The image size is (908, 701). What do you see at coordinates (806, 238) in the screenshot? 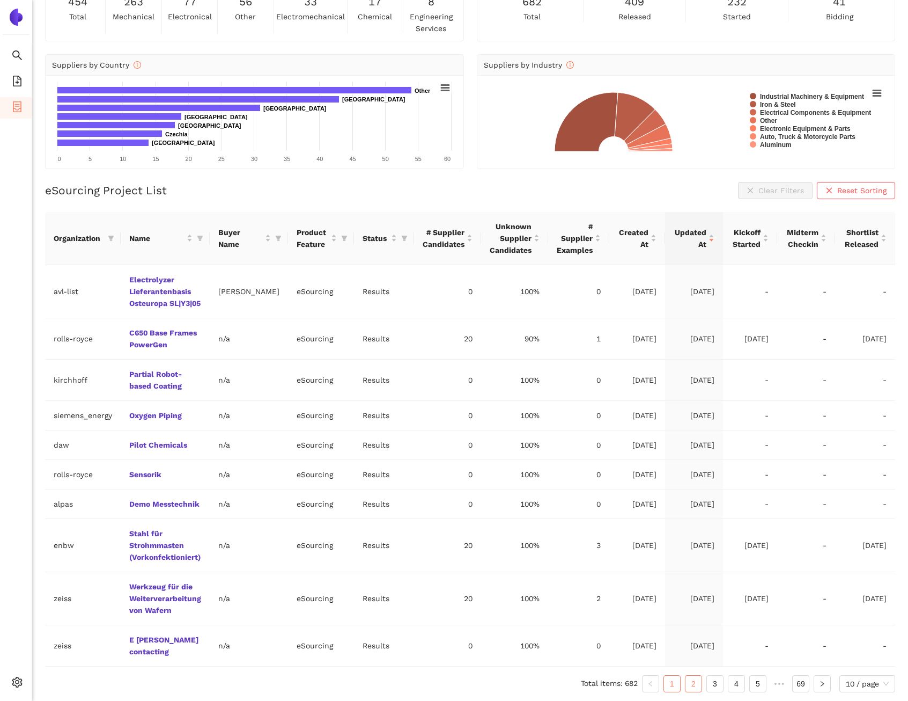
I see `th: this column's title is Midterm Checkin,this column is sortable` at bounding box center [806, 238].